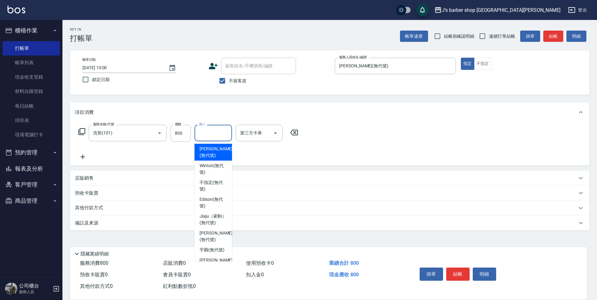 The image size is (597, 300). I want to click on p: 預收卡販賣, so click(86, 193).